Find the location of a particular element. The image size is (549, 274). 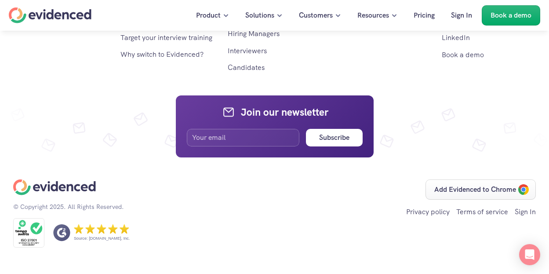

a: Why switch to Evidenced? is located at coordinates (162, 54).